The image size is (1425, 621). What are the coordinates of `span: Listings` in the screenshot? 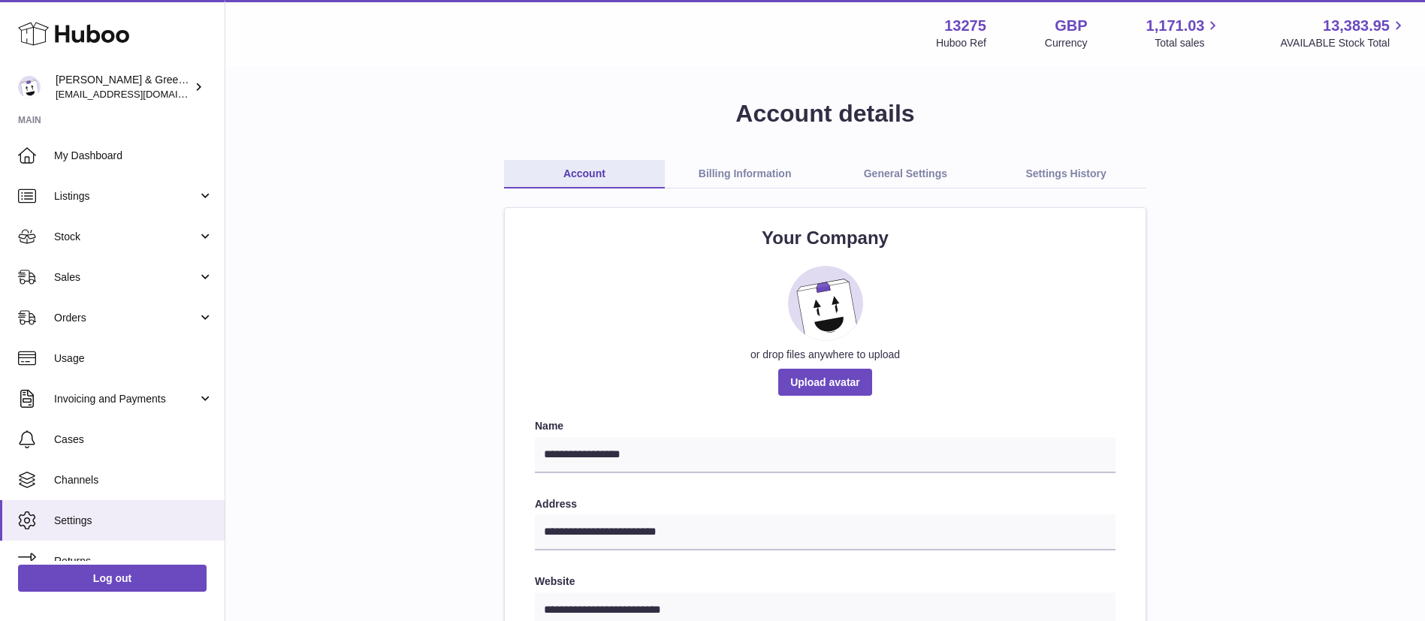 It's located at (125, 196).